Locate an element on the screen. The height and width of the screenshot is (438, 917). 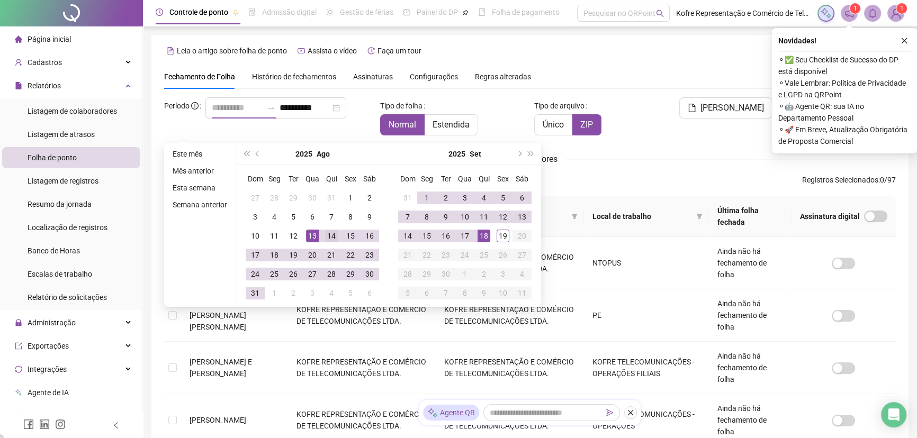
td: 2025-08-25 is located at coordinates (274, 274).